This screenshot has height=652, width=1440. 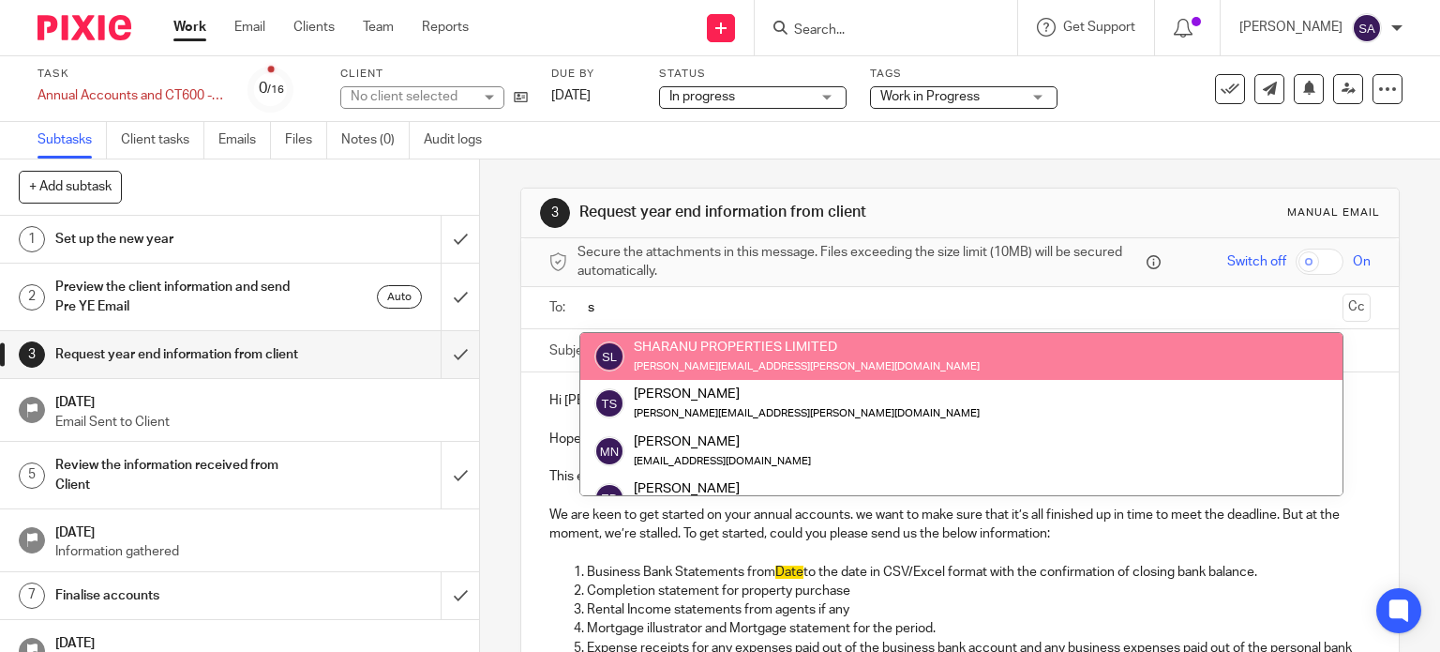 I want to click on label: Client, so click(x=434, y=74).